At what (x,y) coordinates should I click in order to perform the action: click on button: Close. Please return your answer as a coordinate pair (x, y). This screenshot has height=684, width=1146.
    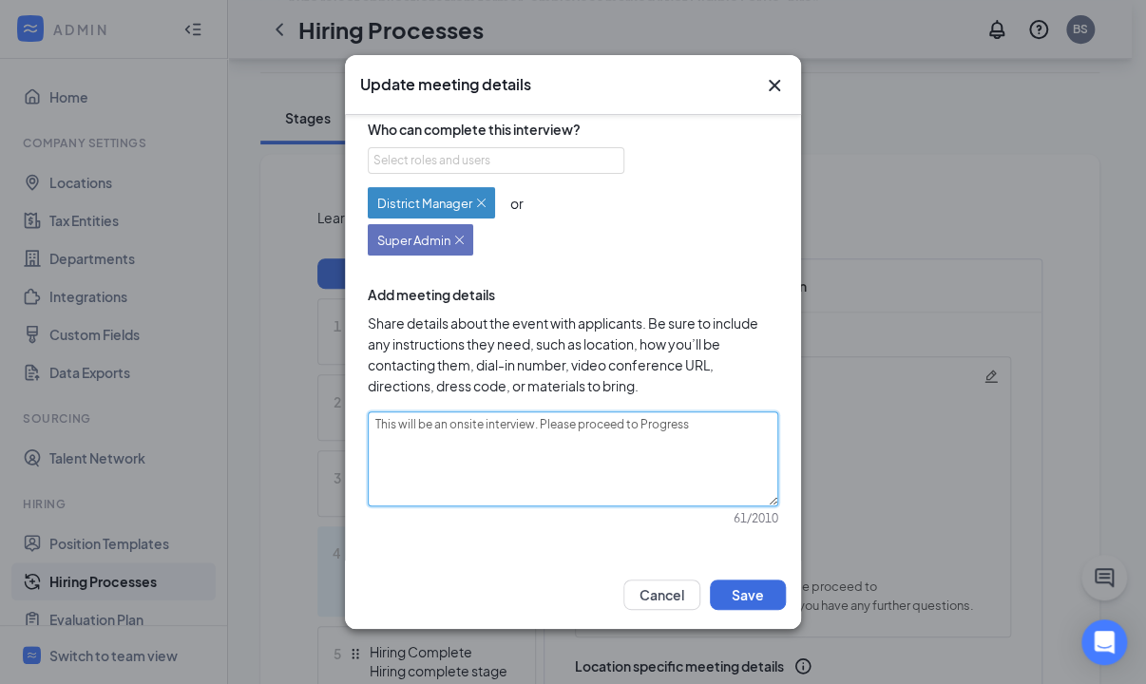
    Looking at the image, I should click on (774, 86).